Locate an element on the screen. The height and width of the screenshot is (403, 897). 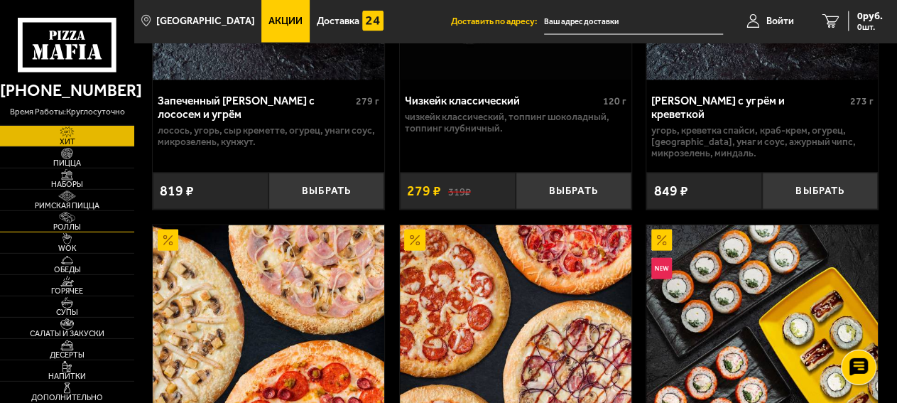
span: 0 шт. is located at coordinates (870, 27).